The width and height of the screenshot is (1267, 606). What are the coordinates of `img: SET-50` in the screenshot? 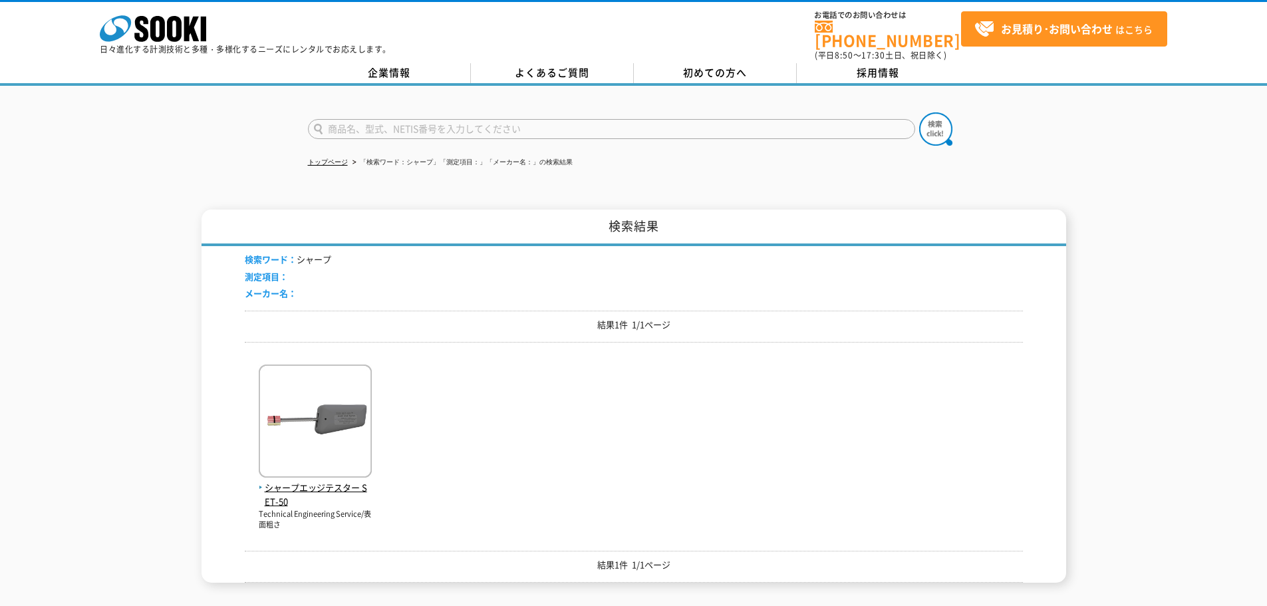 It's located at (315, 422).